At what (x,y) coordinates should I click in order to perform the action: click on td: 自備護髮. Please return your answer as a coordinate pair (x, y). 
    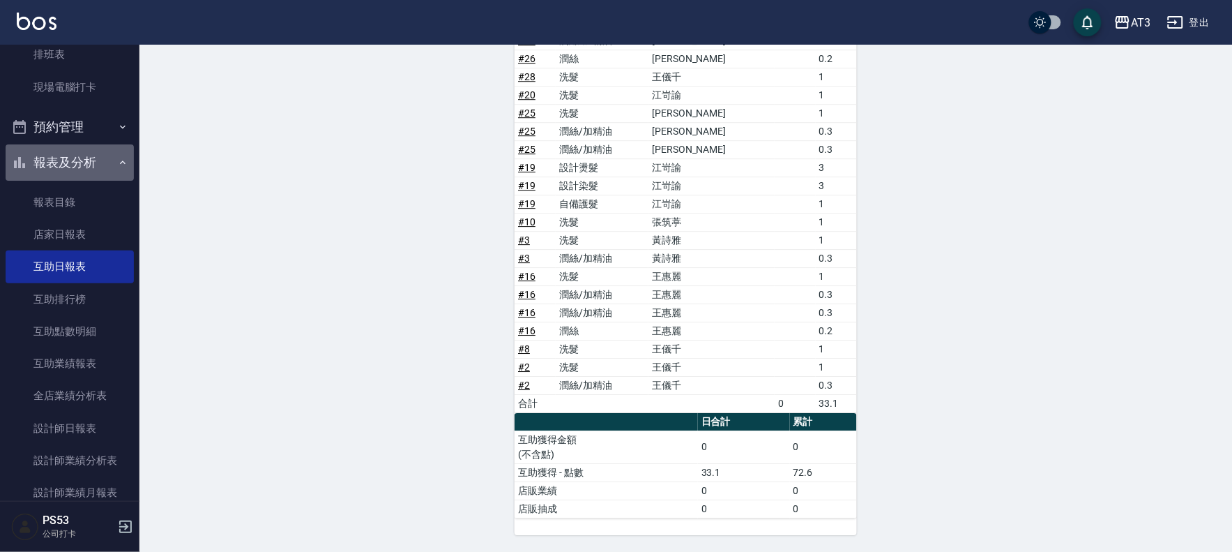
    Looking at the image, I should click on (602, 204).